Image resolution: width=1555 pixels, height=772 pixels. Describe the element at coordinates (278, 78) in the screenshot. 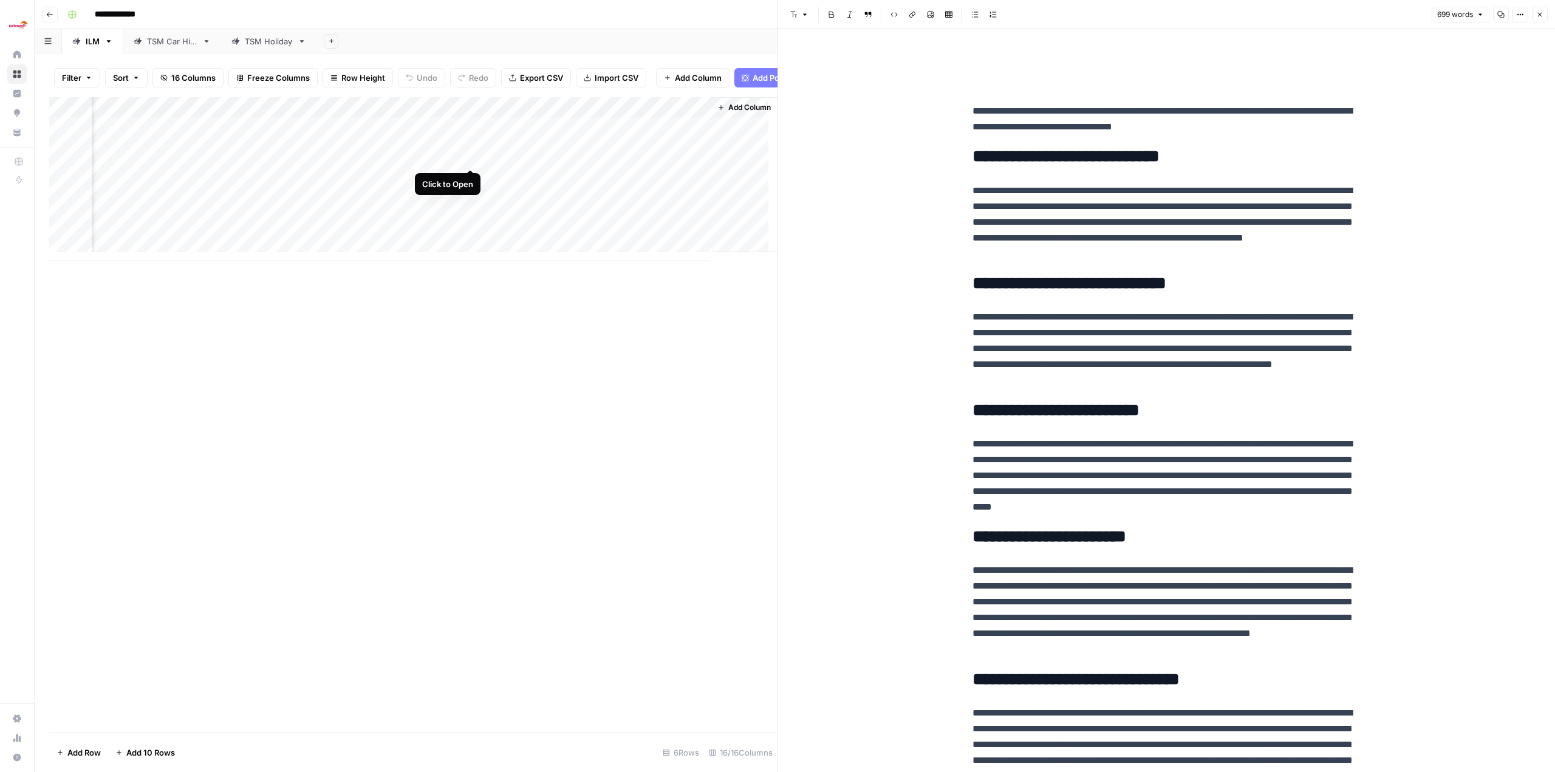

I see `span: Freeze Columns` at that location.